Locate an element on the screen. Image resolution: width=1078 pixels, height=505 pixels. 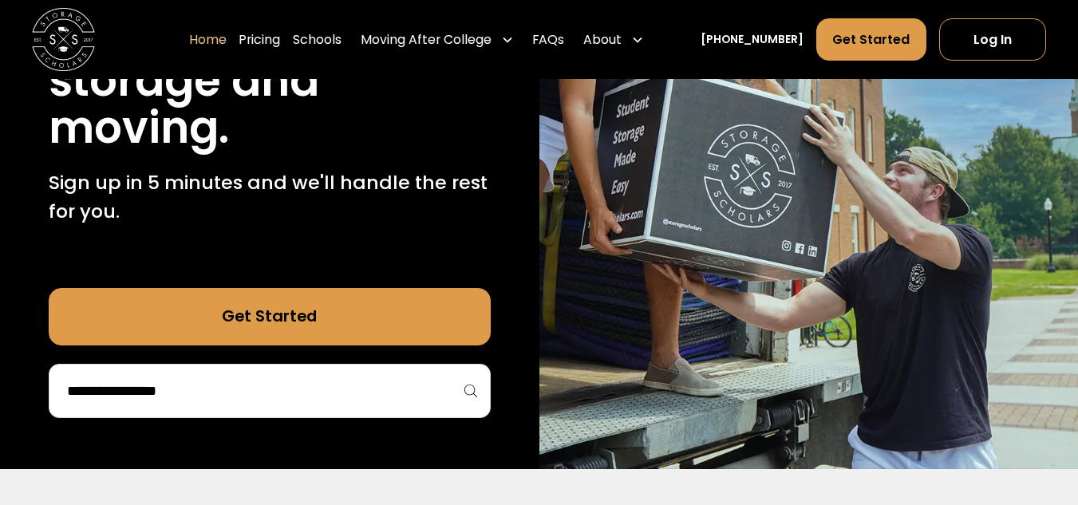
img: Storage Scholars main logo is located at coordinates (63, 39).